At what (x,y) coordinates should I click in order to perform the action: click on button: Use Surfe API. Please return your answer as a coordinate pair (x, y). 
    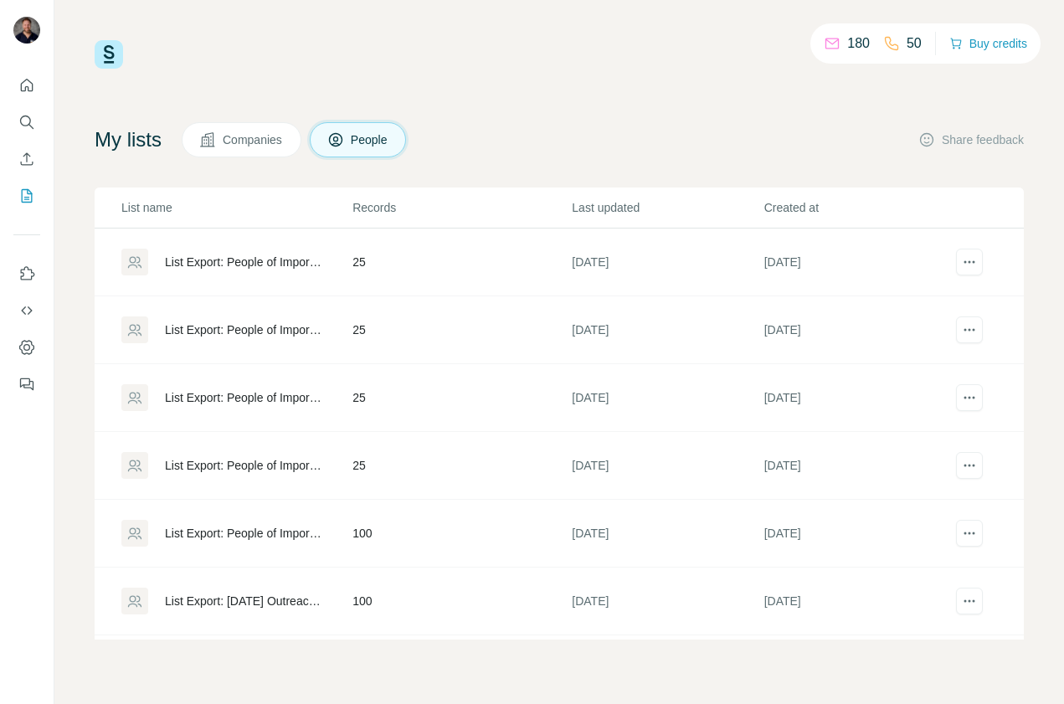
    Looking at the image, I should click on (27, 310).